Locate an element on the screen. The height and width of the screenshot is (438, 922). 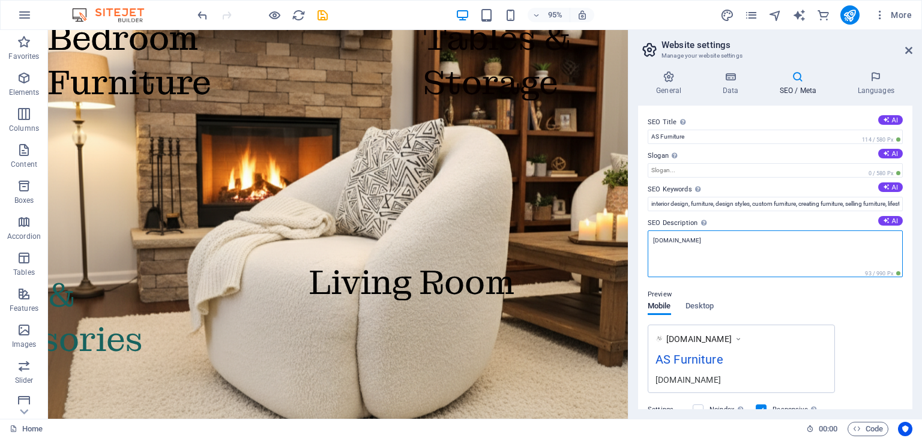
button: undo is located at coordinates (202, 15).